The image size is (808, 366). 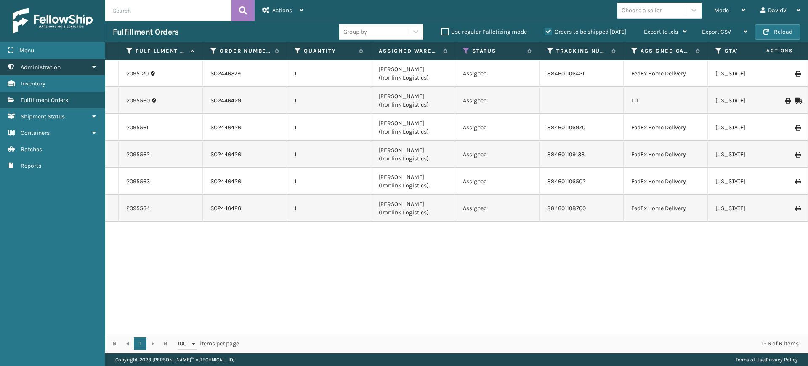 I want to click on label: Assigned Carrier Service, so click(x=665, y=51).